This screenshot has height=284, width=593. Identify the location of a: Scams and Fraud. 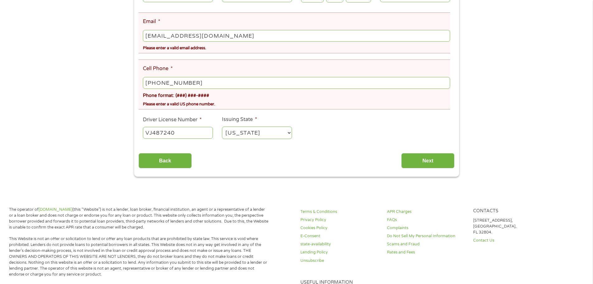
(427, 244).